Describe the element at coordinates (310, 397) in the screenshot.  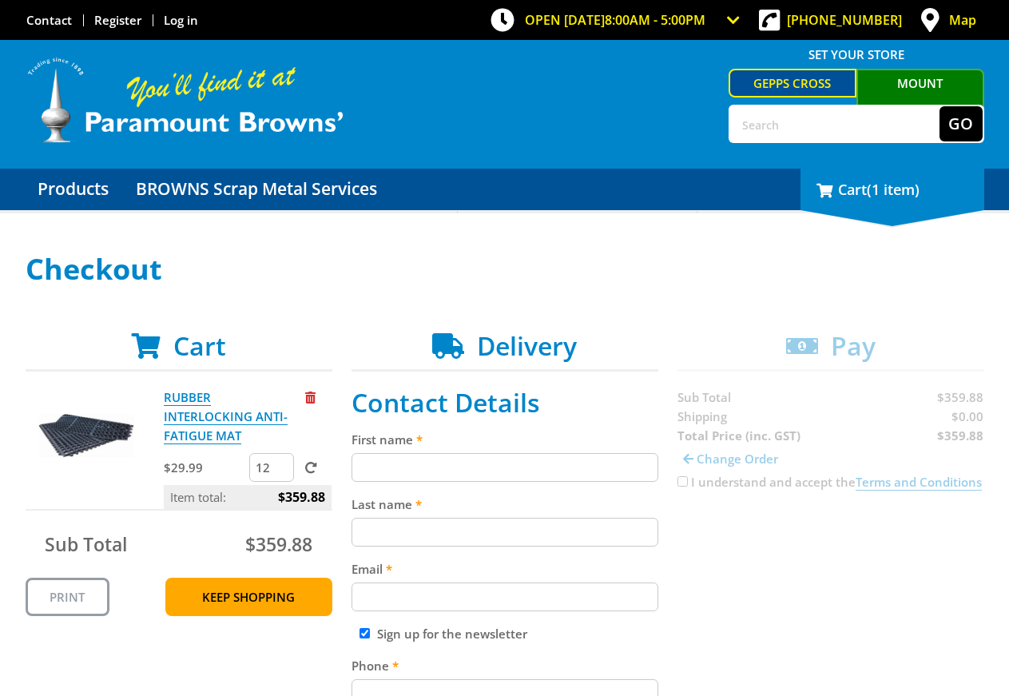
I see `a: Remove from cart` at that location.